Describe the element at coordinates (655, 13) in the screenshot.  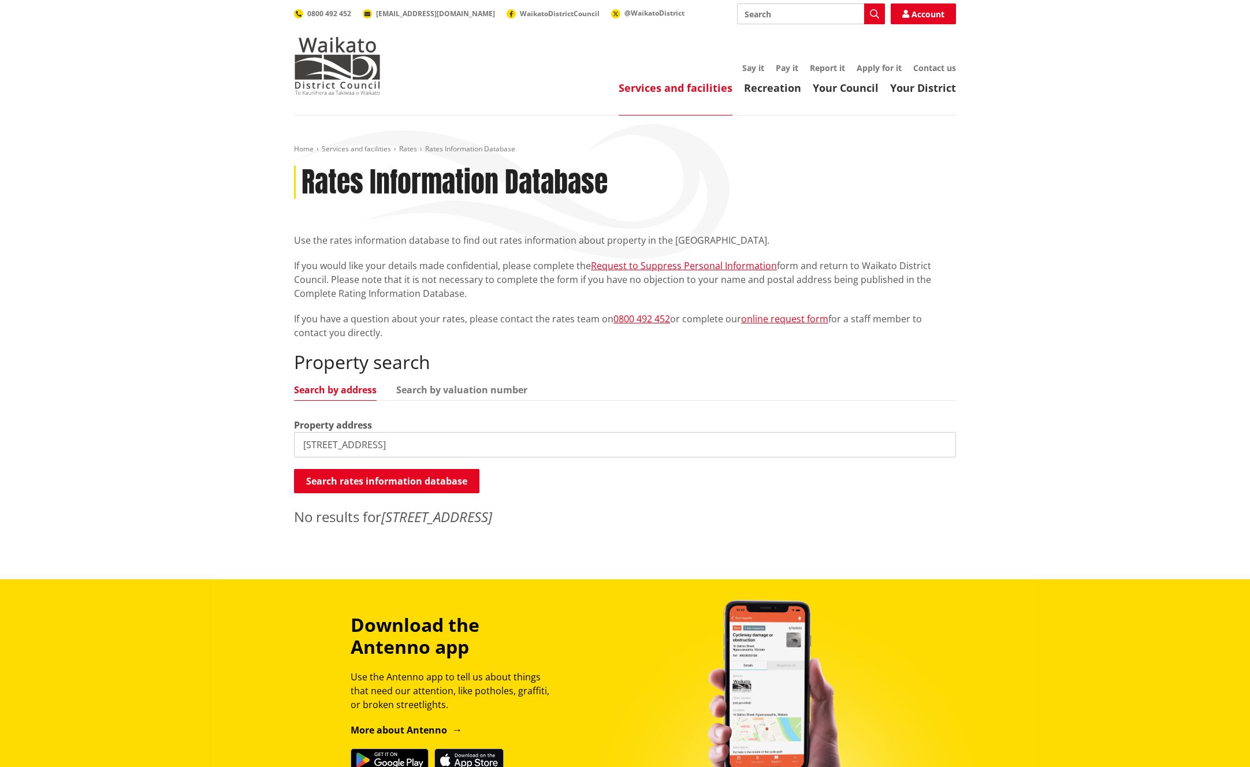
I see `span: @WaikatoDistrict` at that location.